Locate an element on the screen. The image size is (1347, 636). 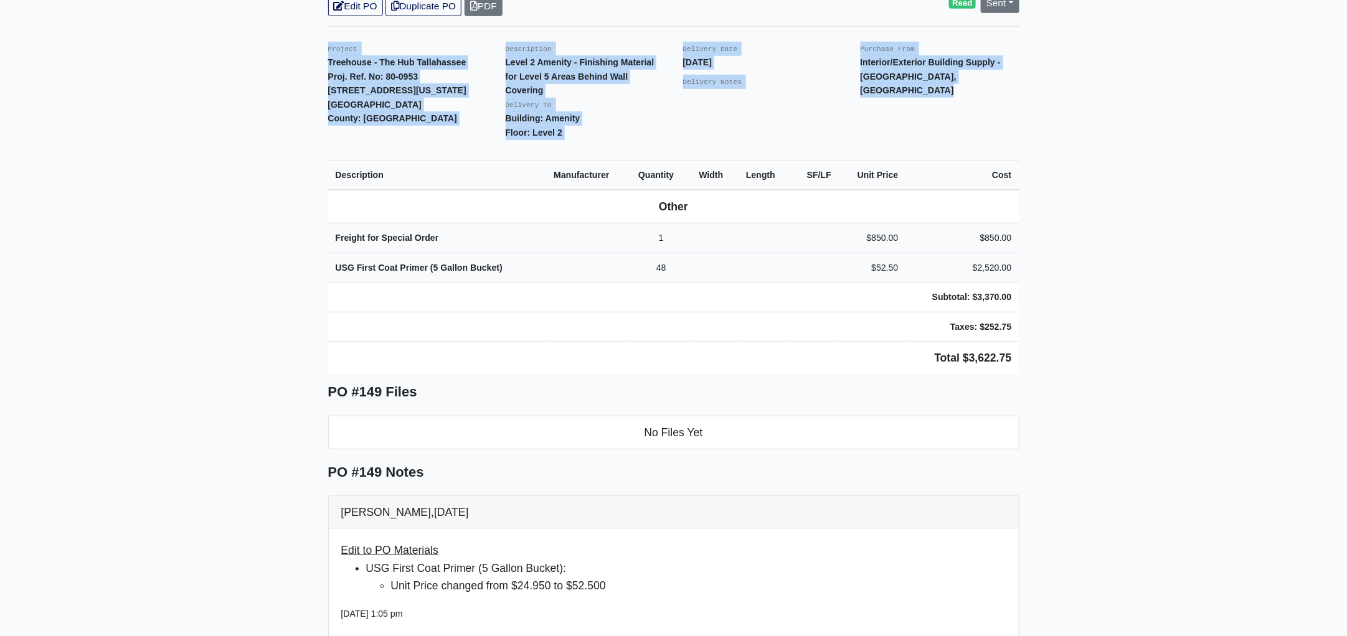
th: Cost is located at coordinates (963, 175).